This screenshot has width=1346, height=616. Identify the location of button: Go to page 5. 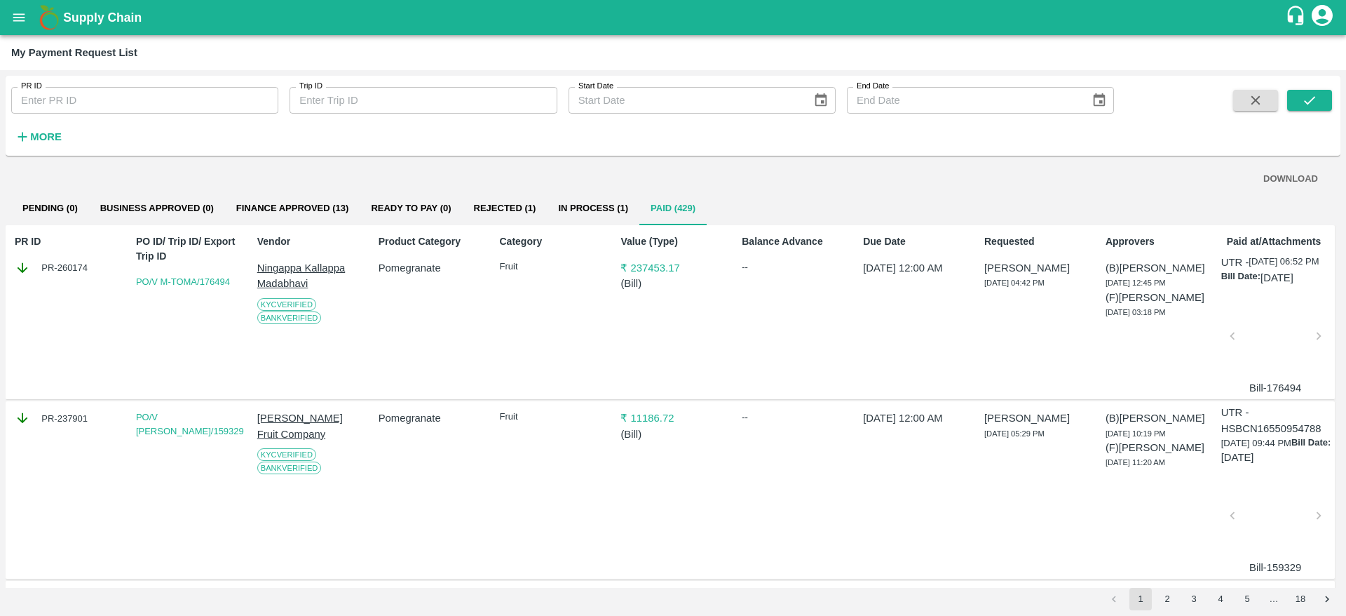
(1247, 599).